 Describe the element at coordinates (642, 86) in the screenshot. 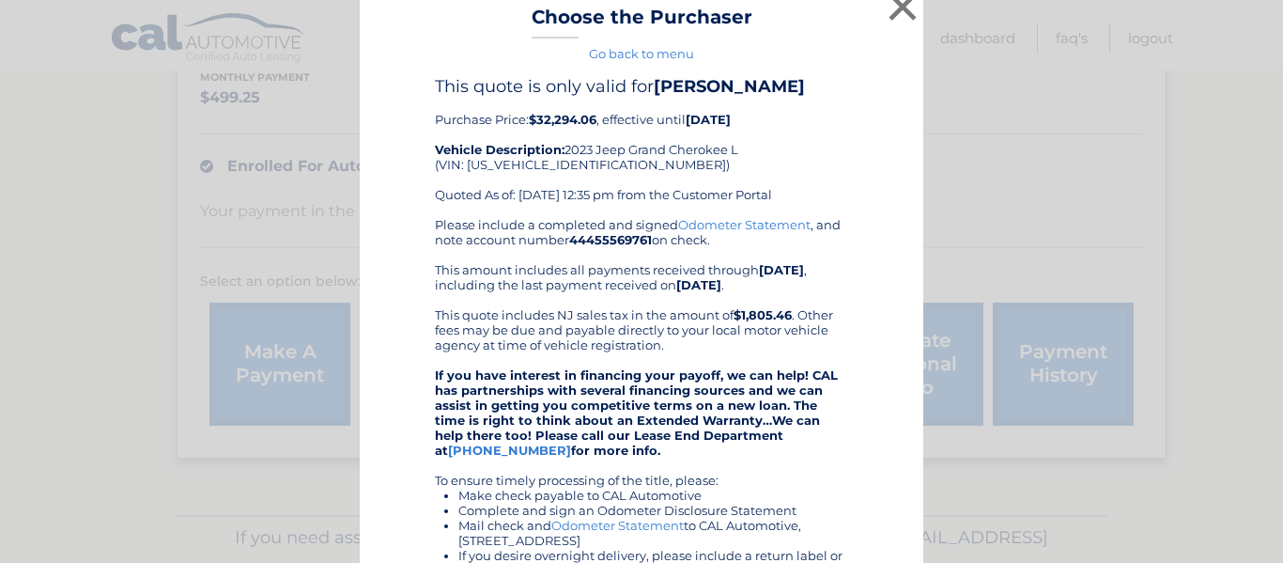

I see `h4: This quote is only valid for` at that location.